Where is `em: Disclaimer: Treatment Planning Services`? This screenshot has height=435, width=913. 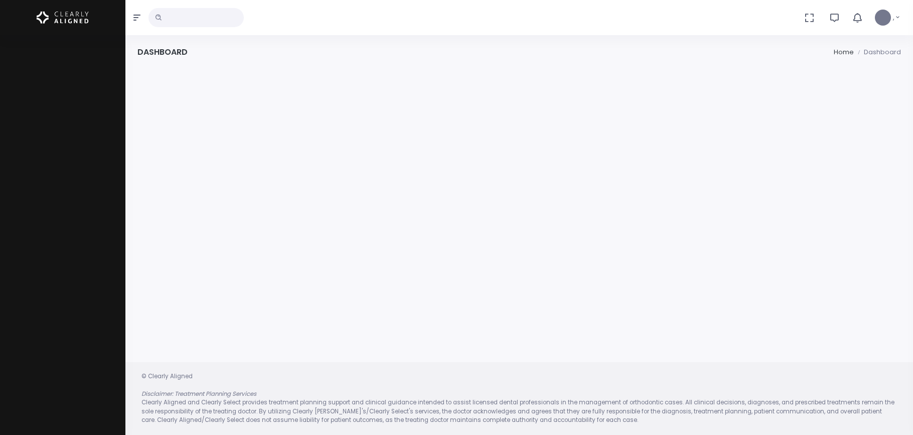 em: Disclaimer: Treatment Planning Services is located at coordinates (199, 393).